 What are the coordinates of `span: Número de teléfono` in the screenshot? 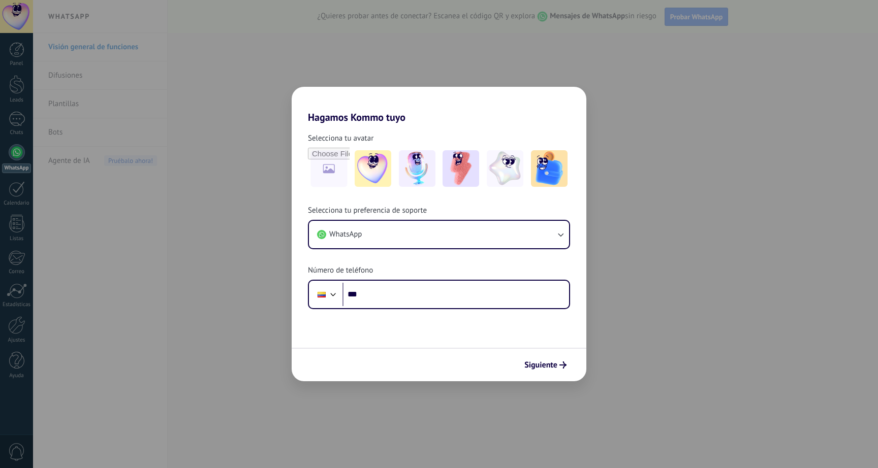 It's located at (340, 271).